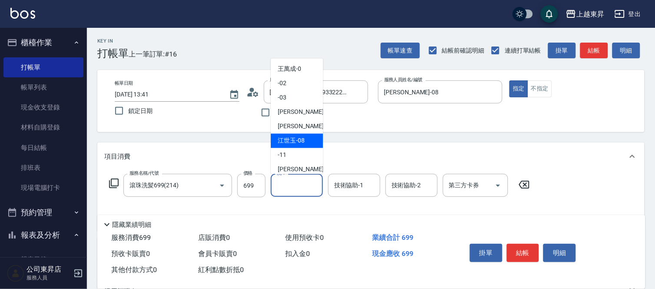  I want to click on a: 現金收支登錄, so click(43, 107).